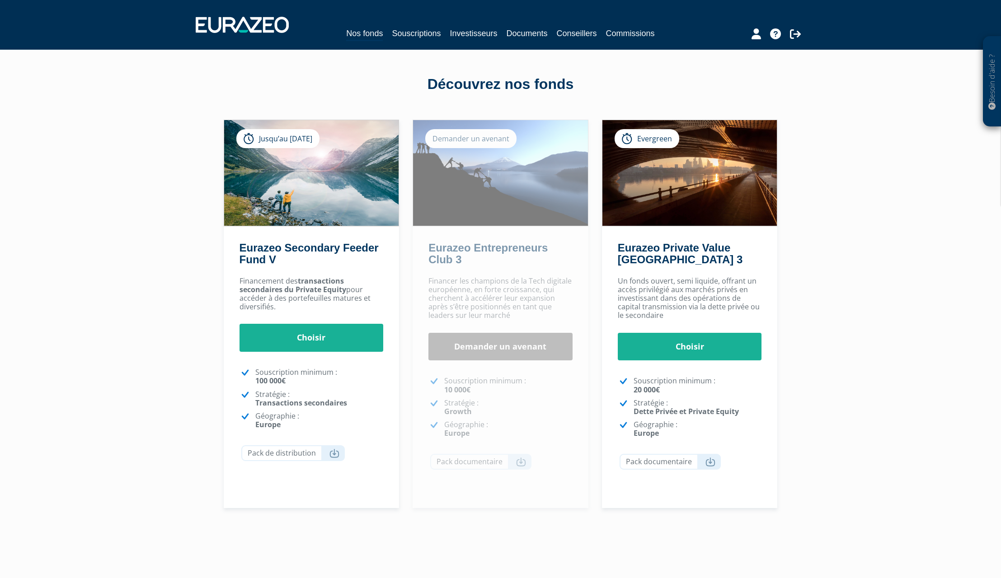 This screenshot has width=1001, height=578. What do you see at coordinates (293, 285) in the screenshot?
I see `strong: transactions secondaires du Private Equity` at bounding box center [293, 285].